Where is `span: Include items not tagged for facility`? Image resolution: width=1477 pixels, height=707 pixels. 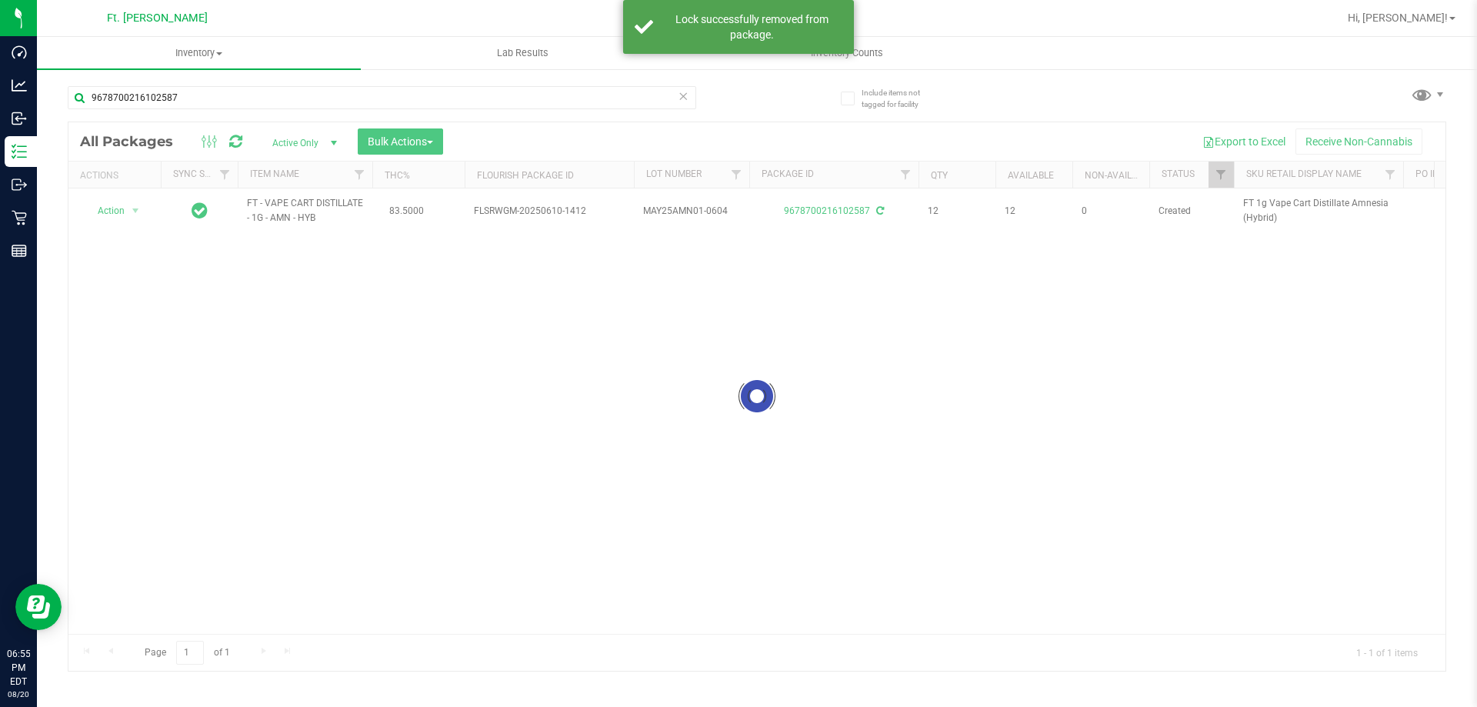 span: Include items not tagged for facility is located at coordinates (900, 98).